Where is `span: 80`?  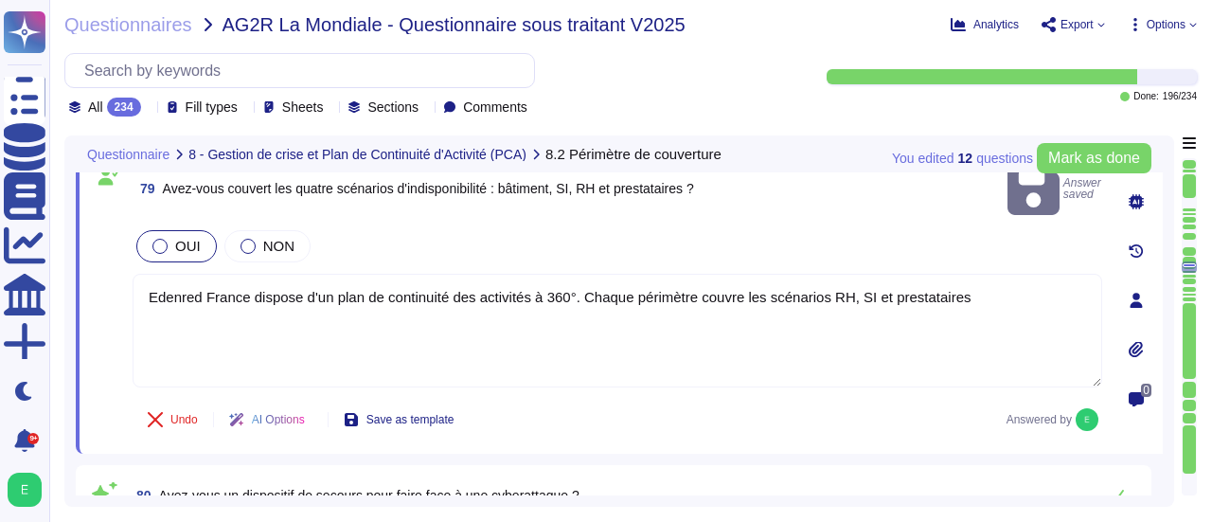 span: 80 is located at coordinates (140, 495).